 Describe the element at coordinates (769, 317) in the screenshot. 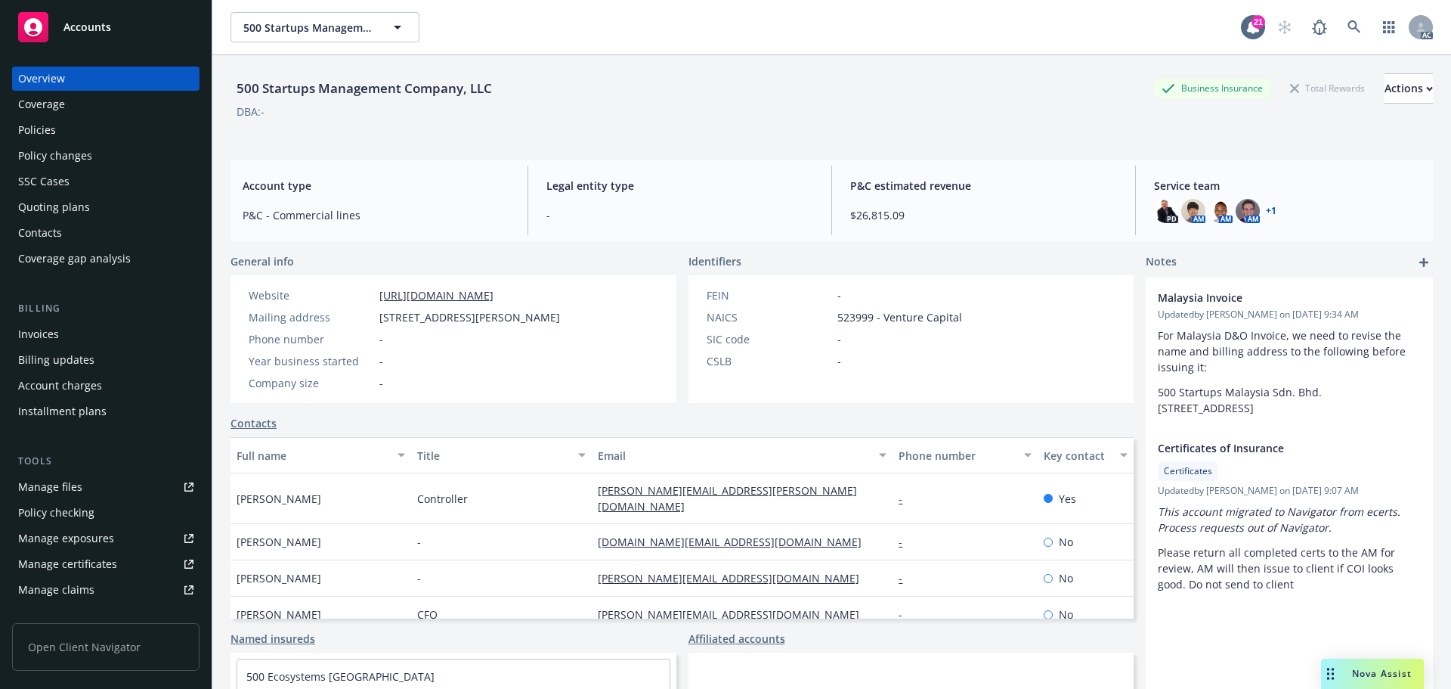

I see `div: NAICS` at that location.